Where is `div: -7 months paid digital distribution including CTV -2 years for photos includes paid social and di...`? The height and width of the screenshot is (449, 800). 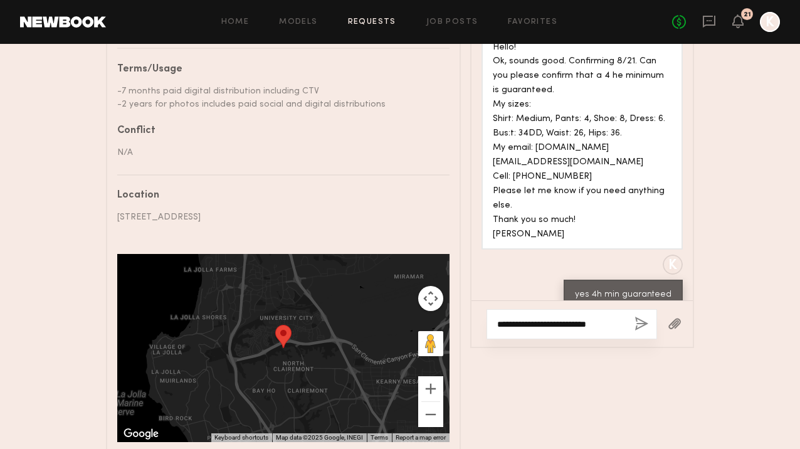 div: -7 months paid digital distribution including CTV -2 years for photos includes paid social and di... is located at coordinates (278, 98).